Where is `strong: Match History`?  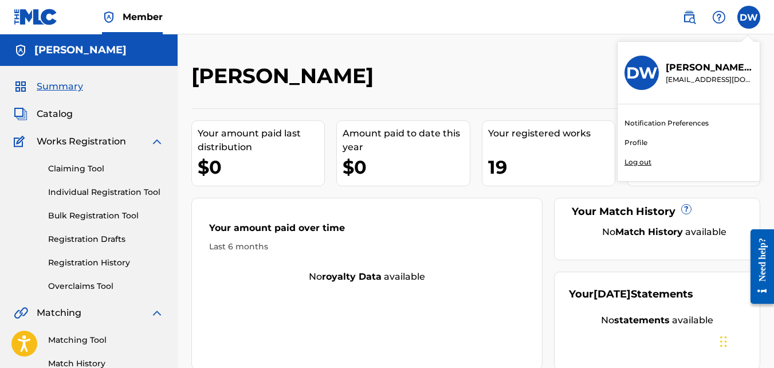 strong: Match History is located at coordinates (649, 231).